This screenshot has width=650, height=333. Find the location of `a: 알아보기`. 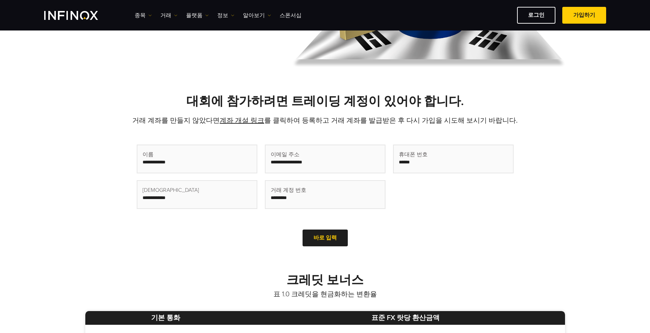

a: 알아보기 is located at coordinates (257, 15).